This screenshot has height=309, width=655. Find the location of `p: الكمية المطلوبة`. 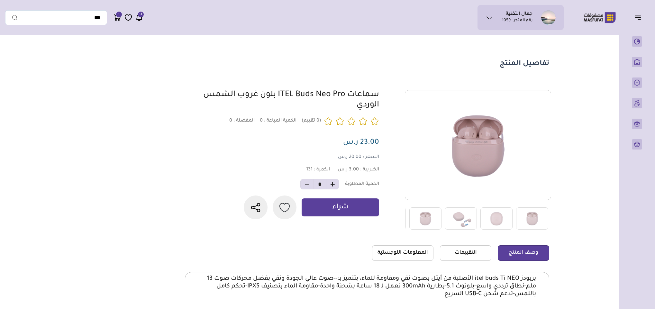

p: الكمية المطلوبة is located at coordinates (362, 184).